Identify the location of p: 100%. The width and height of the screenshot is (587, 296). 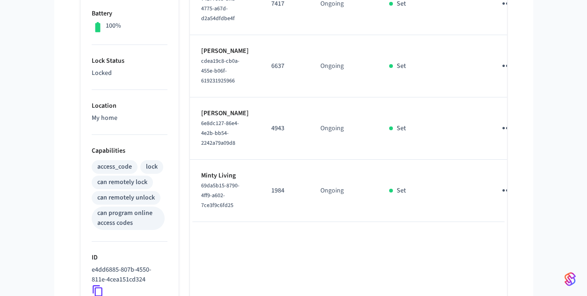
(113, 26).